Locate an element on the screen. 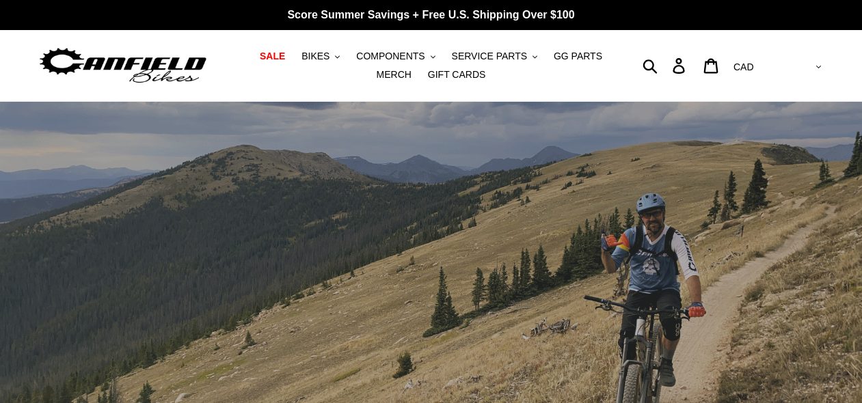 This screenshot has width=862, height=403. a: GIFT CARDS is located at coordinates (456, 74).